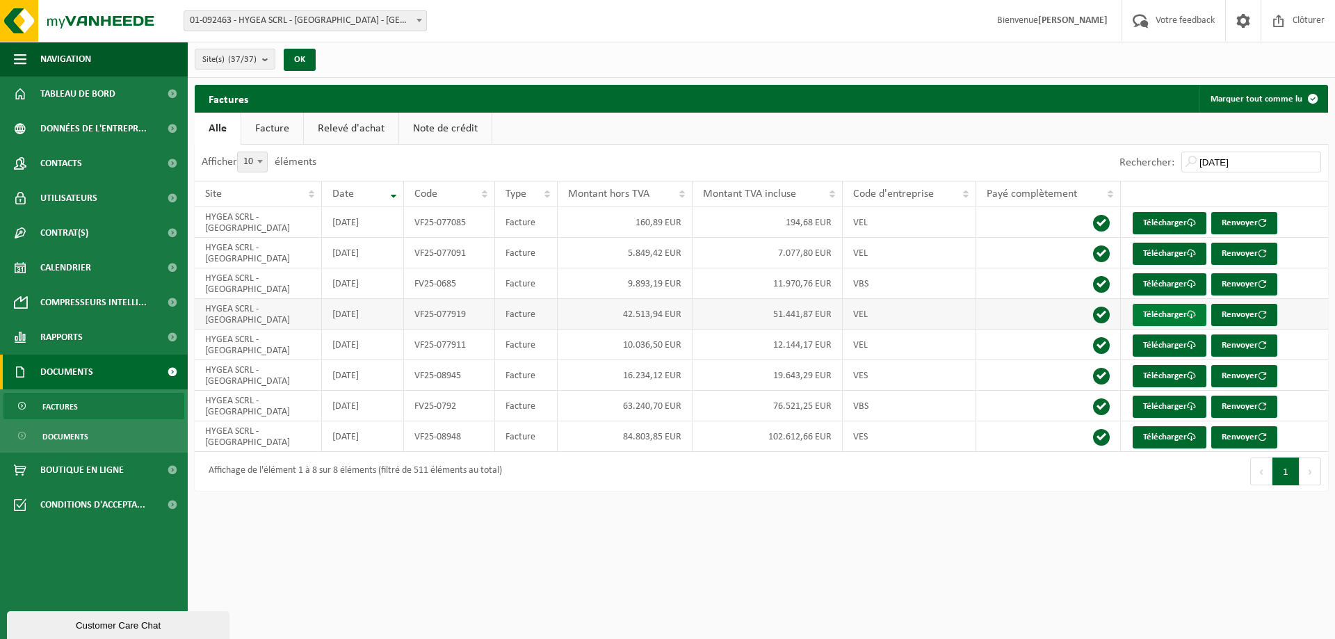 This screenshot has width=1335, height=639. Describe the element at coordinates (1146, 163) in the screenshot. I see `label: Rechercher:` at that location.